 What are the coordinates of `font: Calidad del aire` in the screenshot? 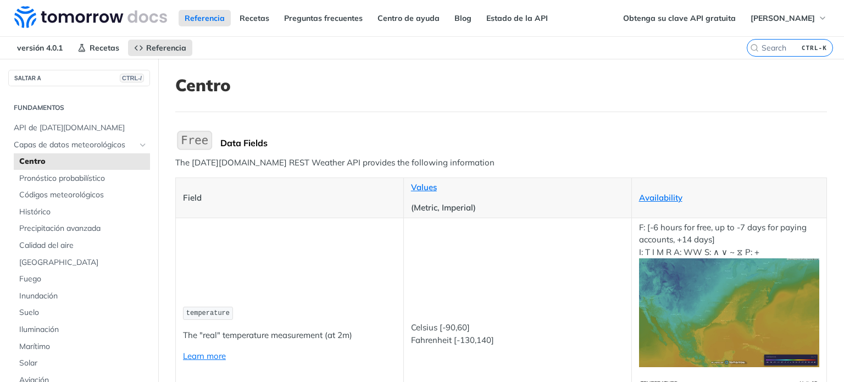 It's located at (46, 245).